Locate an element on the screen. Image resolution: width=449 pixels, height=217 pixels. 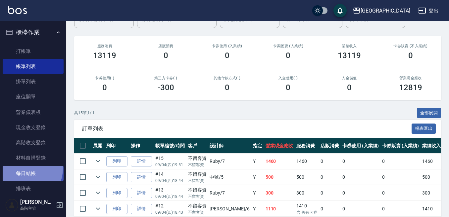
button: 全部展開 is located at coordinates (429, 113).